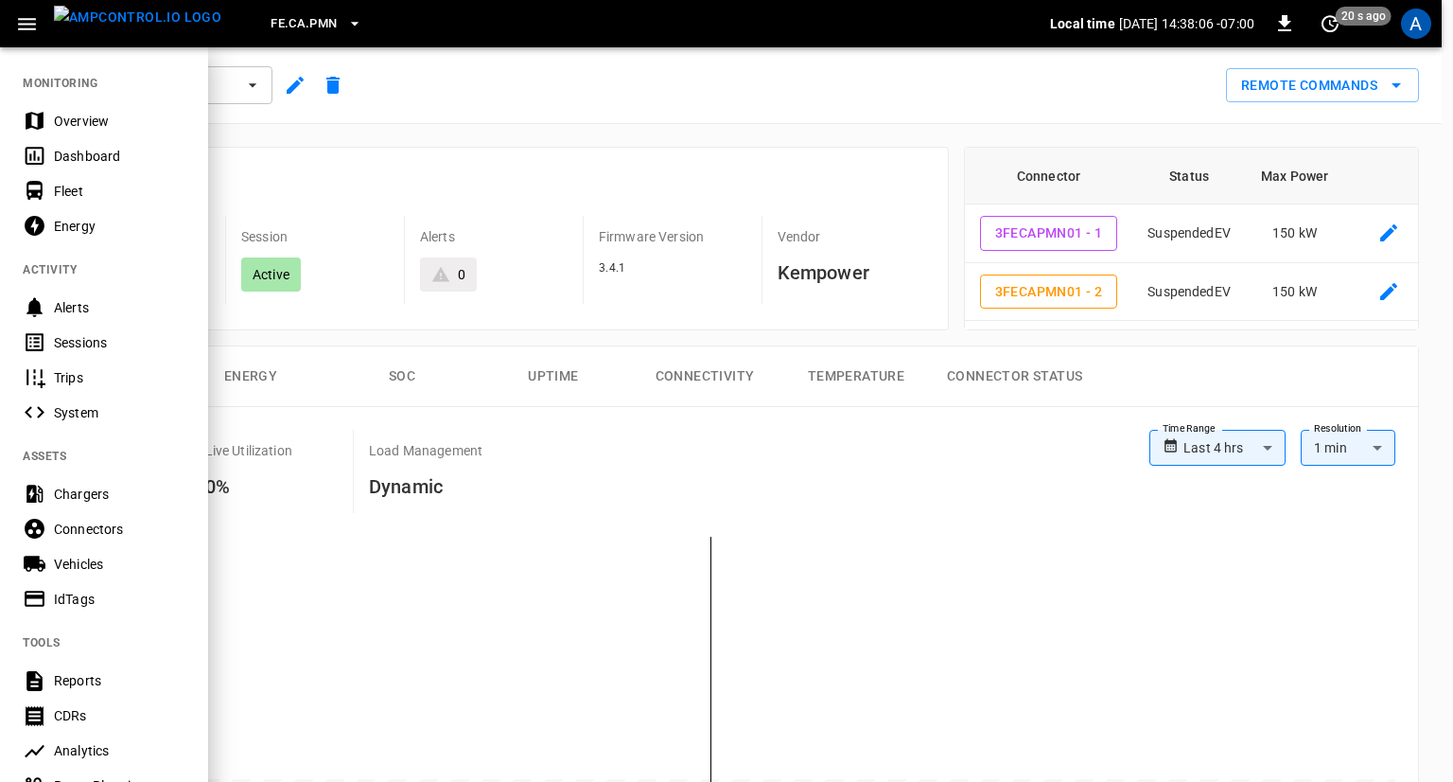 The height and width of the screenshot is (782, 1453). I want to click on div: Dashboard, so click(119, 156).